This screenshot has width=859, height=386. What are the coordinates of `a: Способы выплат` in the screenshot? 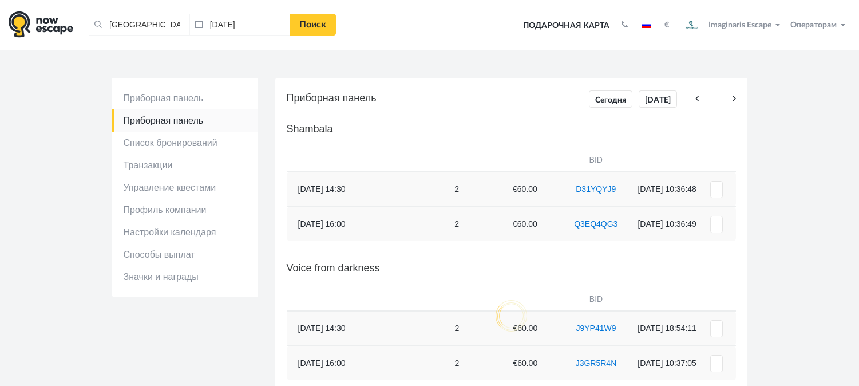 It's located at (185, 254).